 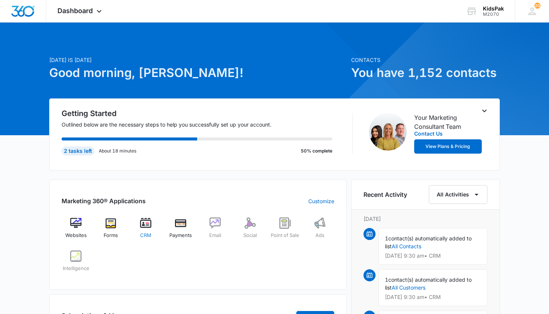 What do you see at coordinates (493, 9) in the screenshot?
I see `div: account name` at bounding box center [493, 9].